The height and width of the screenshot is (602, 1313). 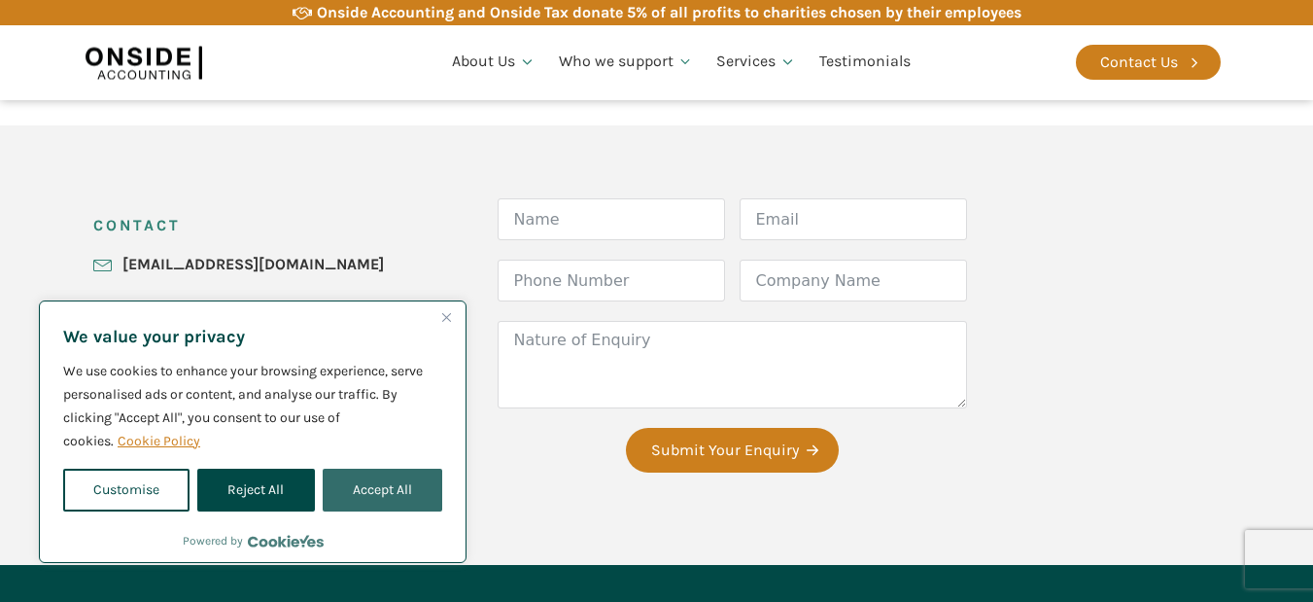 I want to click on input: Email, so click(x=854, y=219).